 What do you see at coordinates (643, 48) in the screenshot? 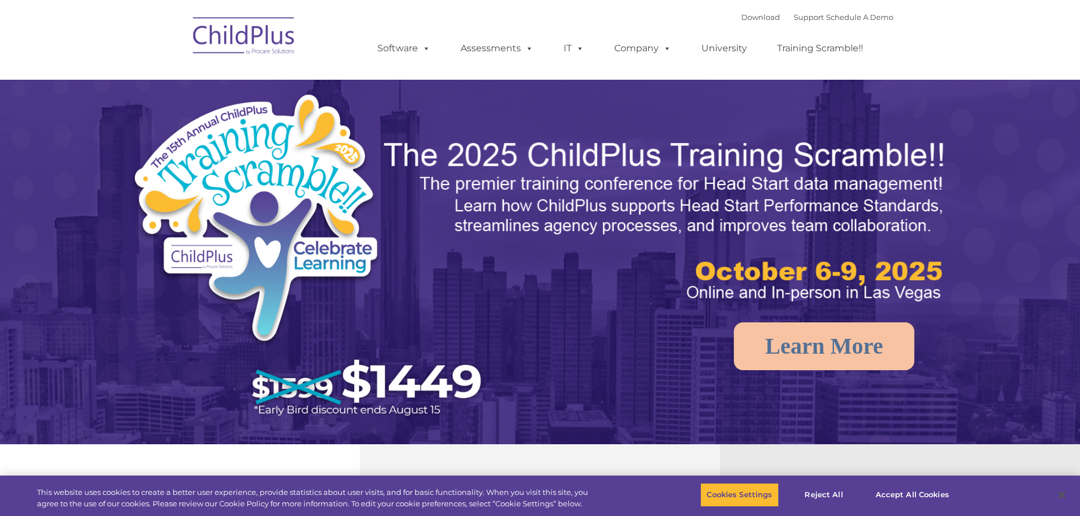
I see `a: Company` at bounding box center [643, 48].